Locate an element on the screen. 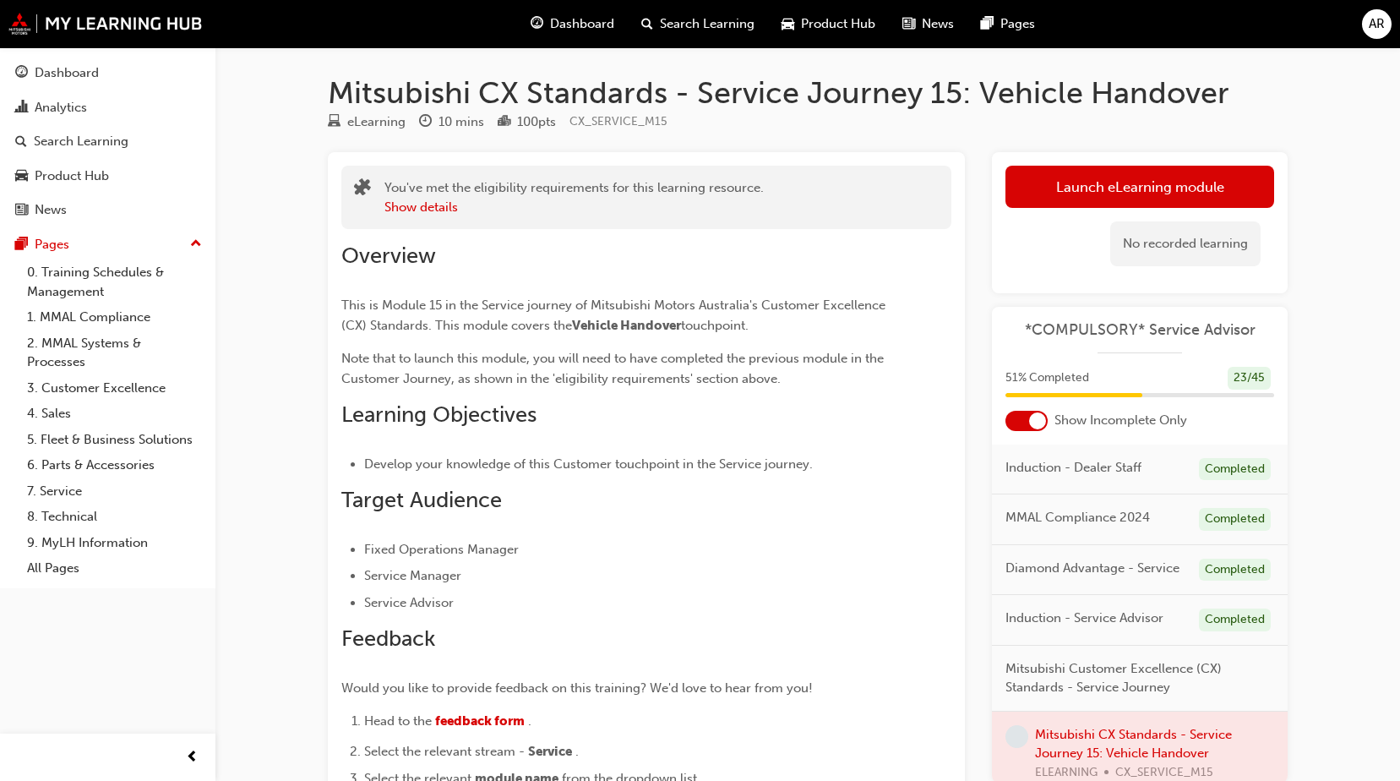 Image resolution: width=1400 pixels, height=781 pixels. a: car-iconProduct Hub is located at coordinates (828, 24).